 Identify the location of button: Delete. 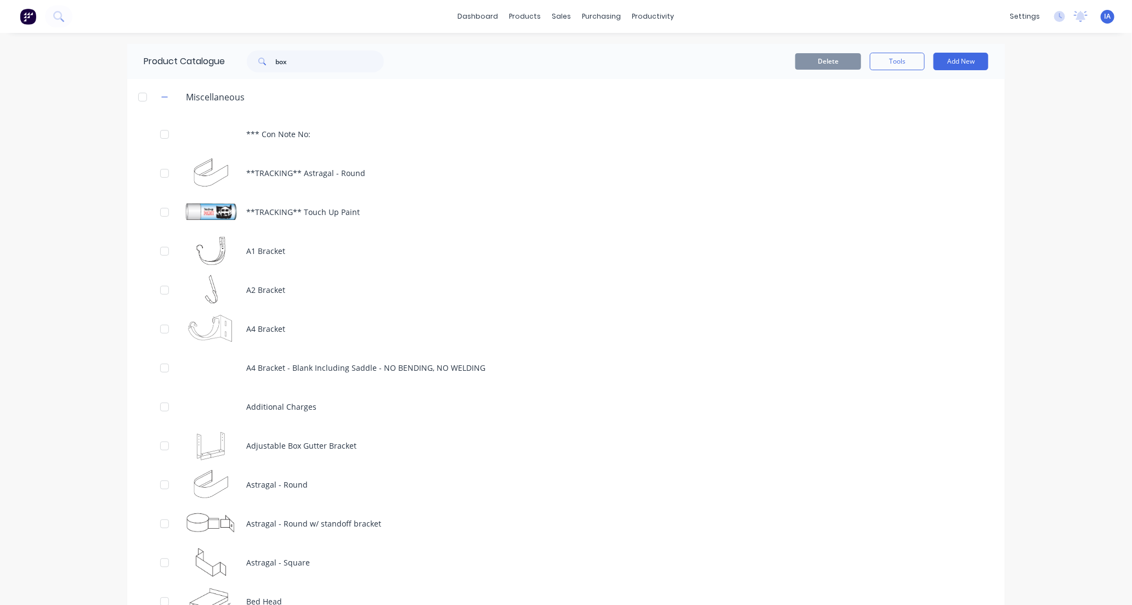
(828, 61).